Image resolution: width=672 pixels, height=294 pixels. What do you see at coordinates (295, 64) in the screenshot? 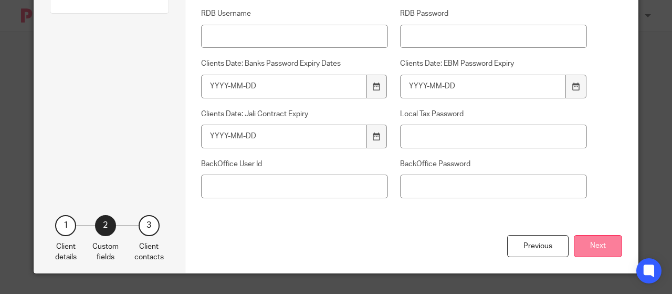
I see `label: Clients Date: Banks Password Expiry Dates` at bounding box center [295, 64].